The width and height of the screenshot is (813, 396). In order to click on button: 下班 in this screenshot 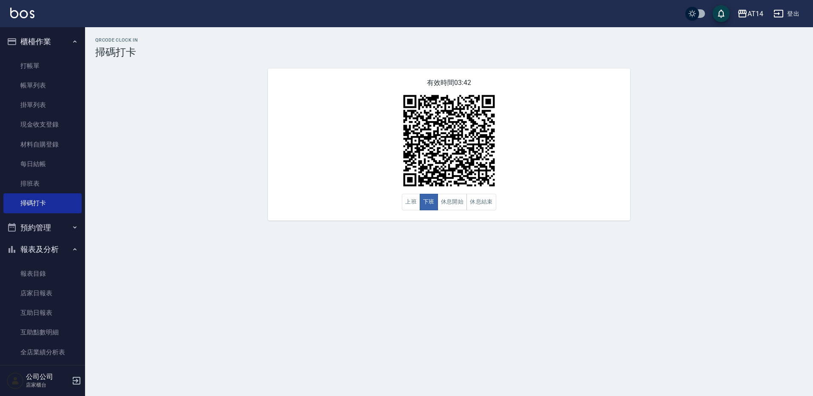, I will do `click(429, 202)`.